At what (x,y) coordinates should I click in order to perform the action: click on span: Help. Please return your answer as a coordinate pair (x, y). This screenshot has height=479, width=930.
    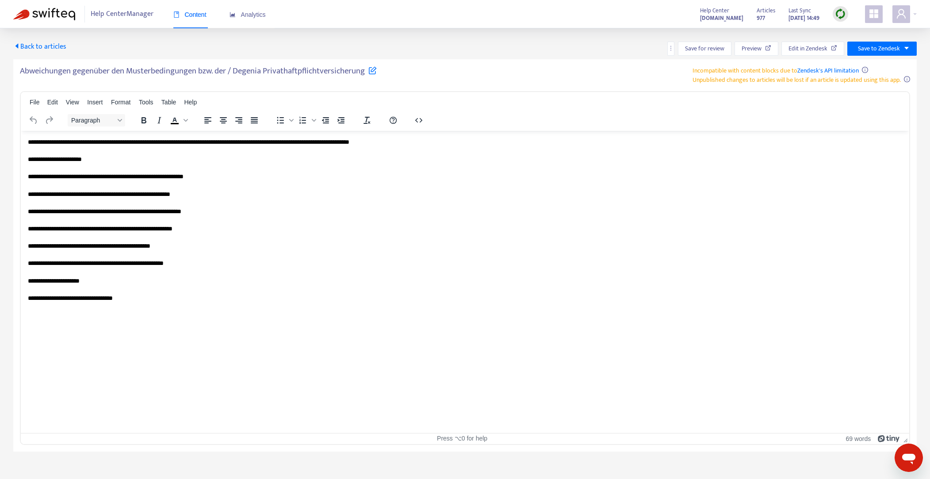
    Looking at the image, I should click on (190, 102).